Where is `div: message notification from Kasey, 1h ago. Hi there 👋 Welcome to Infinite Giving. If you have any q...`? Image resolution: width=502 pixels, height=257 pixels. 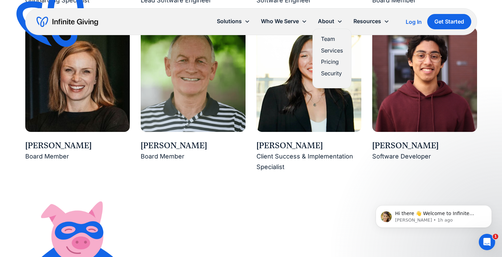
div: message notification from Kasey, 1h ago. Hi there 👋 Welcome to Infinite Giving. If you have any q... is located at coordinates (68, 26).